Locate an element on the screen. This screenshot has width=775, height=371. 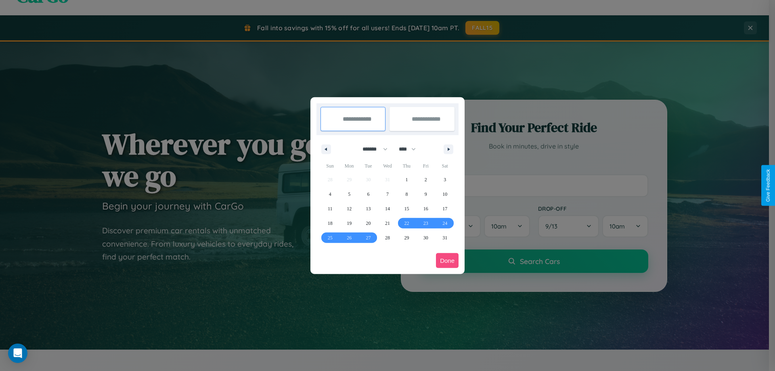
button: 15 is located at coordinates (406, 209).